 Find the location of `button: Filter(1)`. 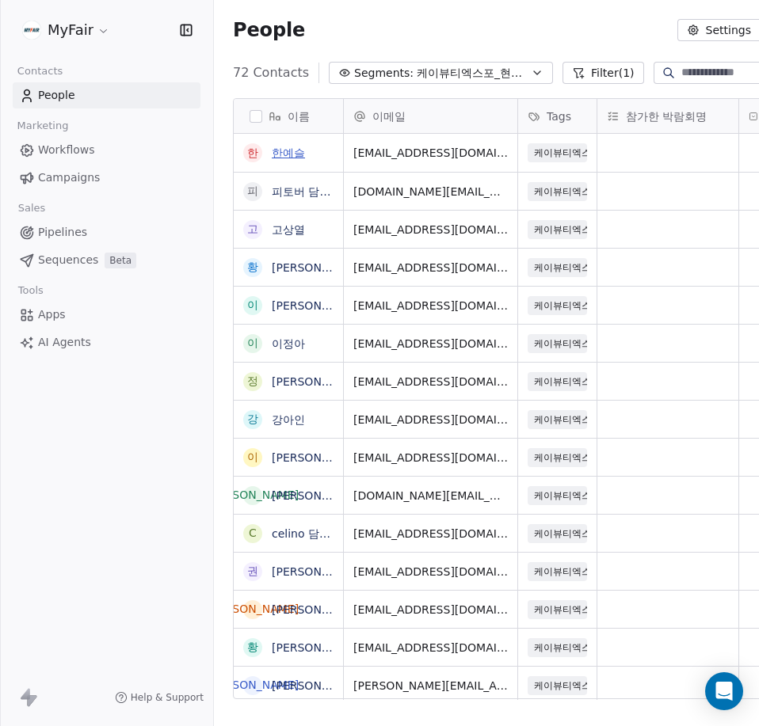

button: Filter(1) is located at coordinates (603, 73).